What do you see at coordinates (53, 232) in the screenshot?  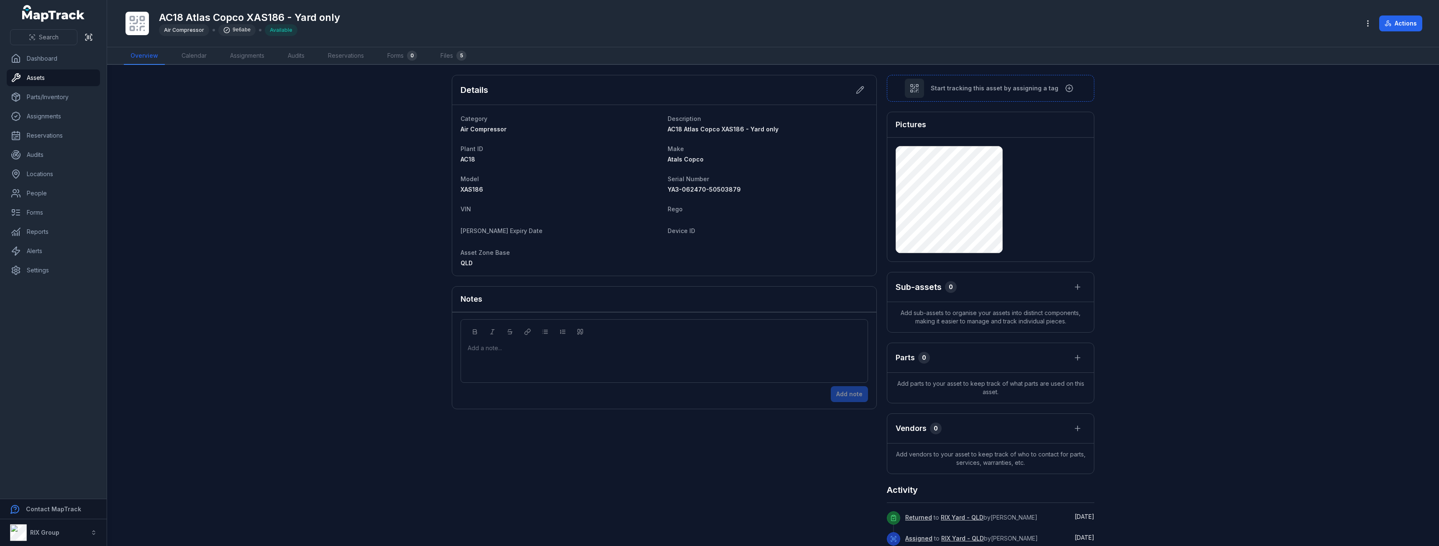 I see `a: Reports` at bounding box center [53, 232].